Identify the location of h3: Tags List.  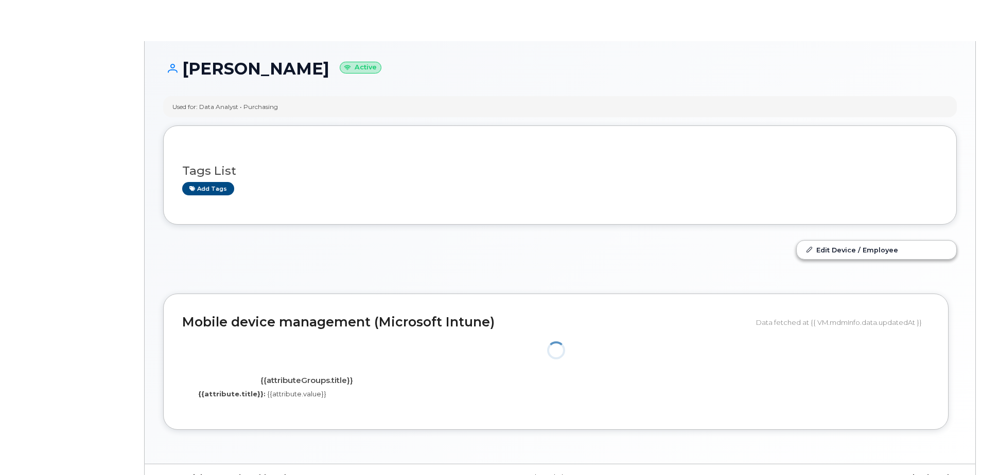
(560, 171).